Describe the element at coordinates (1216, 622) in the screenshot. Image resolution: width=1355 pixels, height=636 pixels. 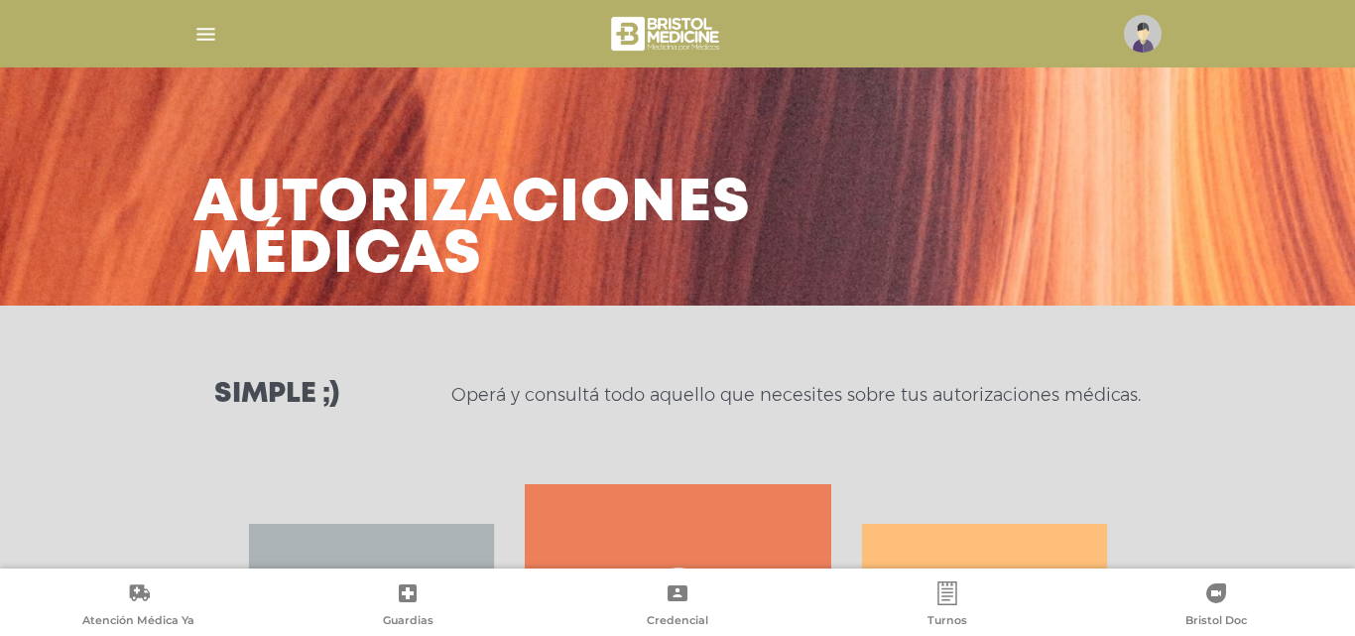
I see `span: Bristol Doc` at that location.